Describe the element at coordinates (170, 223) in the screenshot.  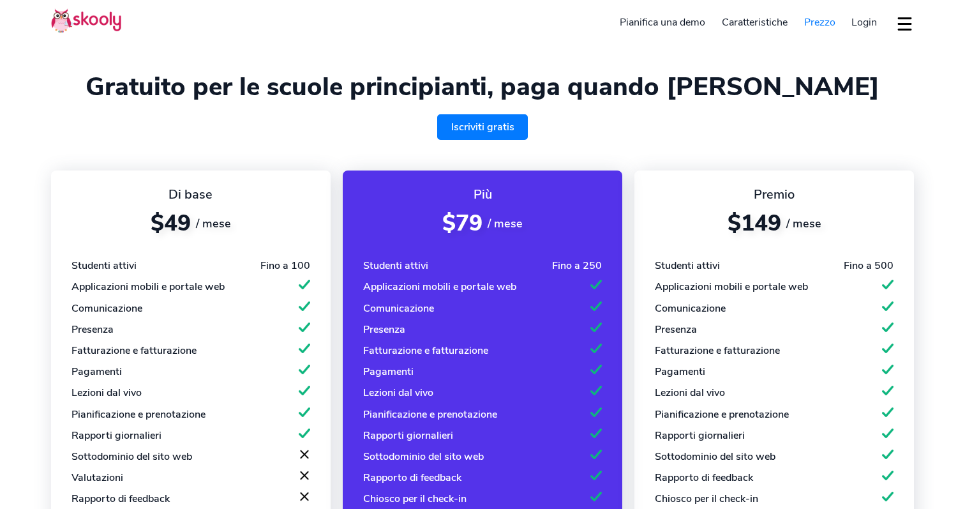
I see `span: $49` at that location.